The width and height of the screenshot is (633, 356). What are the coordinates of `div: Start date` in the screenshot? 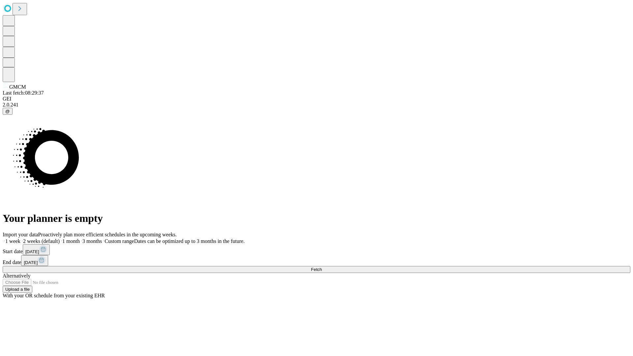 It's located at (317, 250).